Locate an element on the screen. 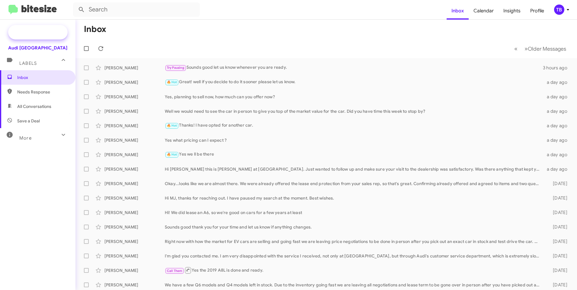 The height and width of the screenshot is (290, 577). span: Needs Response is located at coordinates (43, 92).